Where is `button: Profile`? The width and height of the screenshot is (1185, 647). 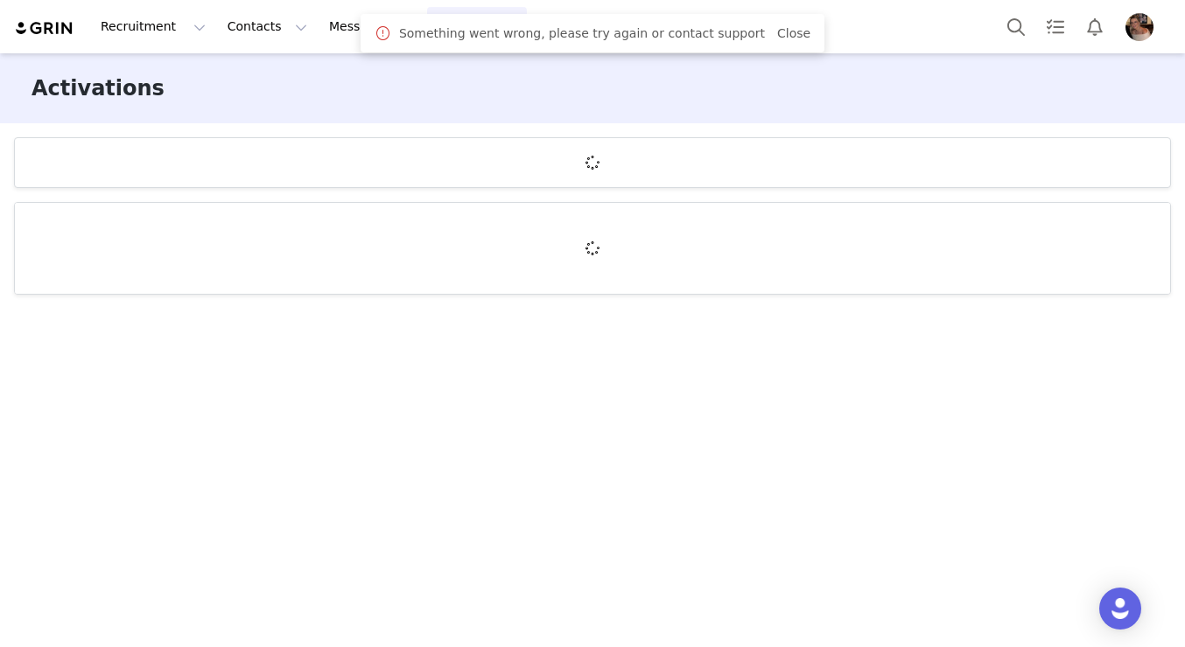
button: Profile is located at coordinates (1143, 27).